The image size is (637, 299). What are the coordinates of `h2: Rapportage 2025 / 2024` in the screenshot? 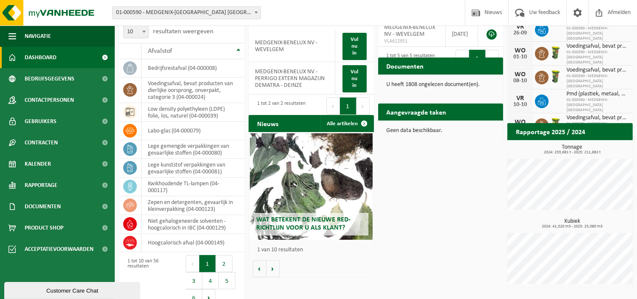 It's located at (551, 131).